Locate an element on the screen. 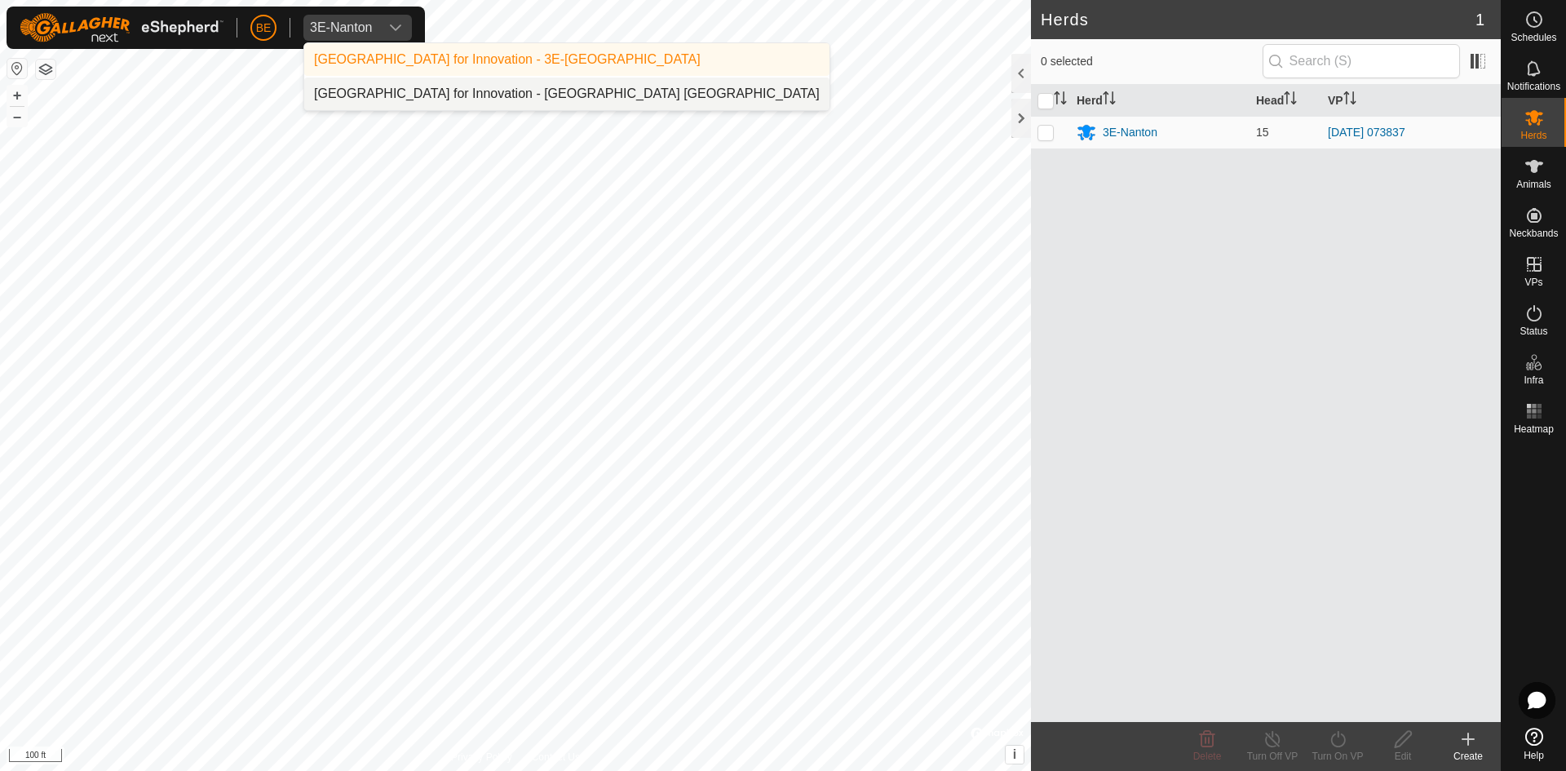 The image size is (1566, 771). ul: Option List is located at coordinates (567, 77).